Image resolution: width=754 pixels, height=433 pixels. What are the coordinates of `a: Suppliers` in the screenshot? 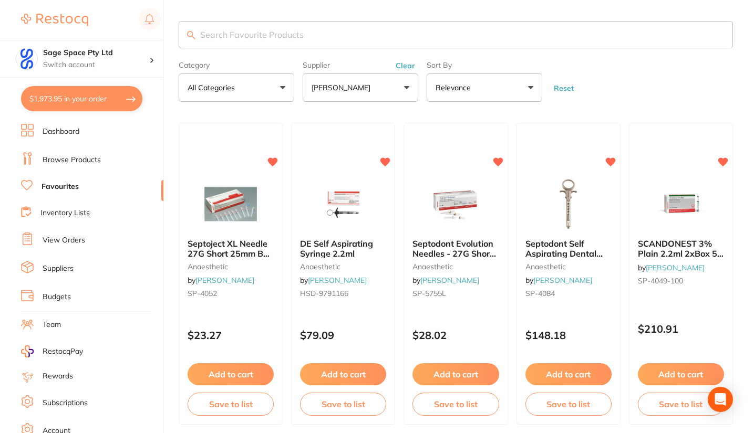 It's located at (58, 269).